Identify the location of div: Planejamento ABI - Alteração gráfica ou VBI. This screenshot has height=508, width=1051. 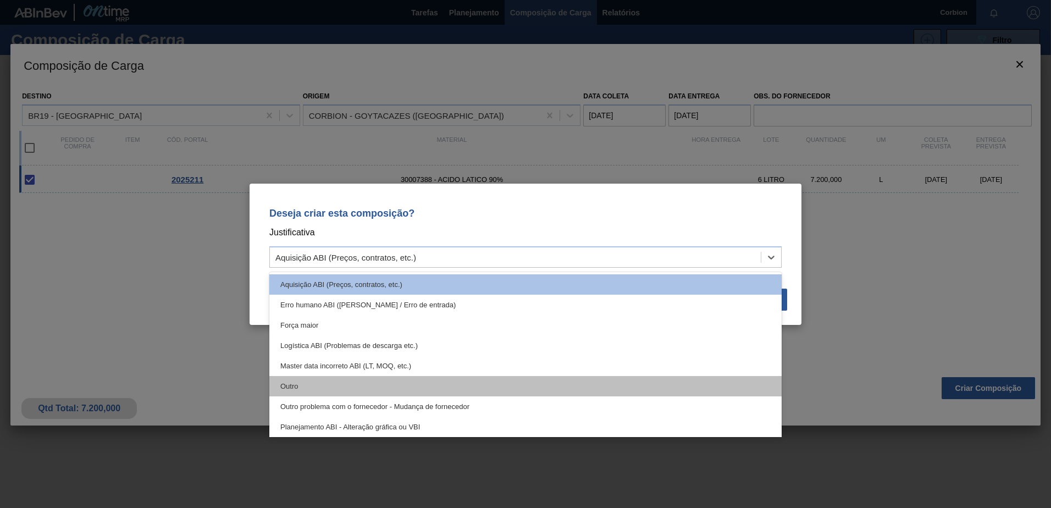
(525, 427).